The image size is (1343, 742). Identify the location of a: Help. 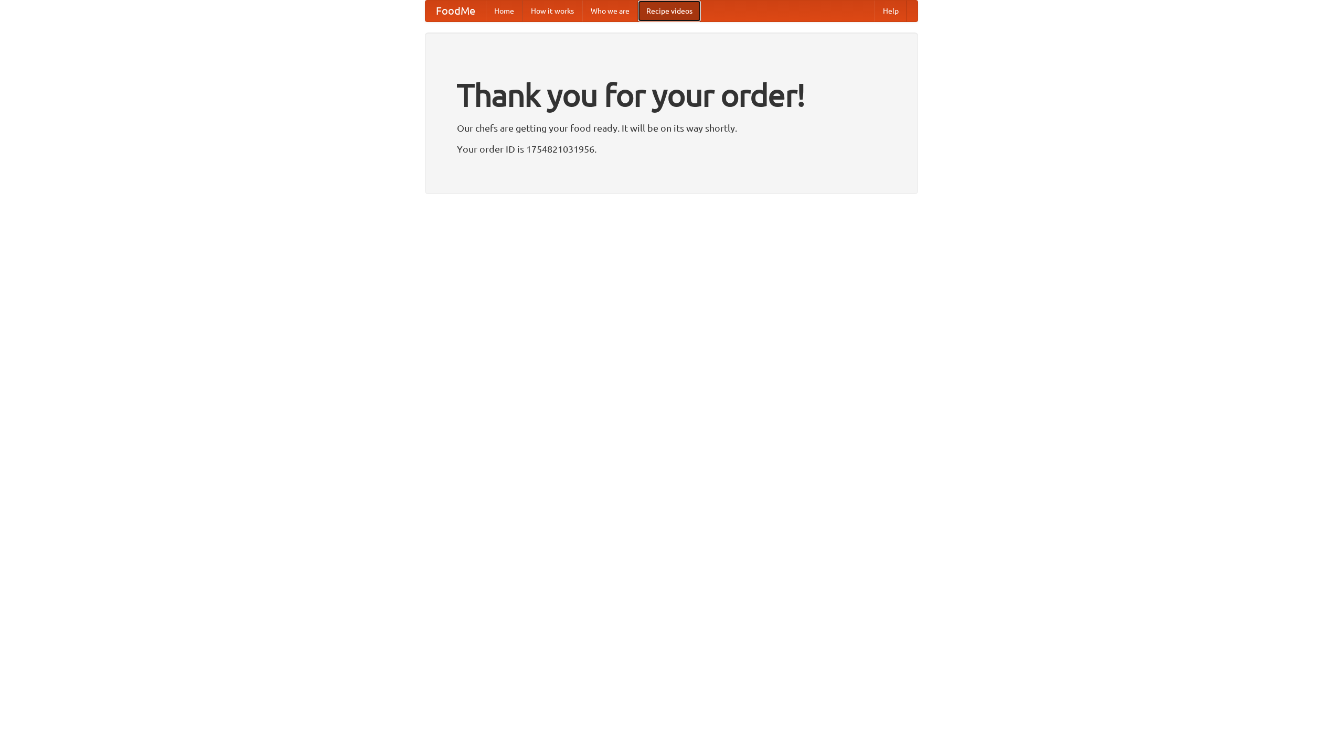
(891, 11).